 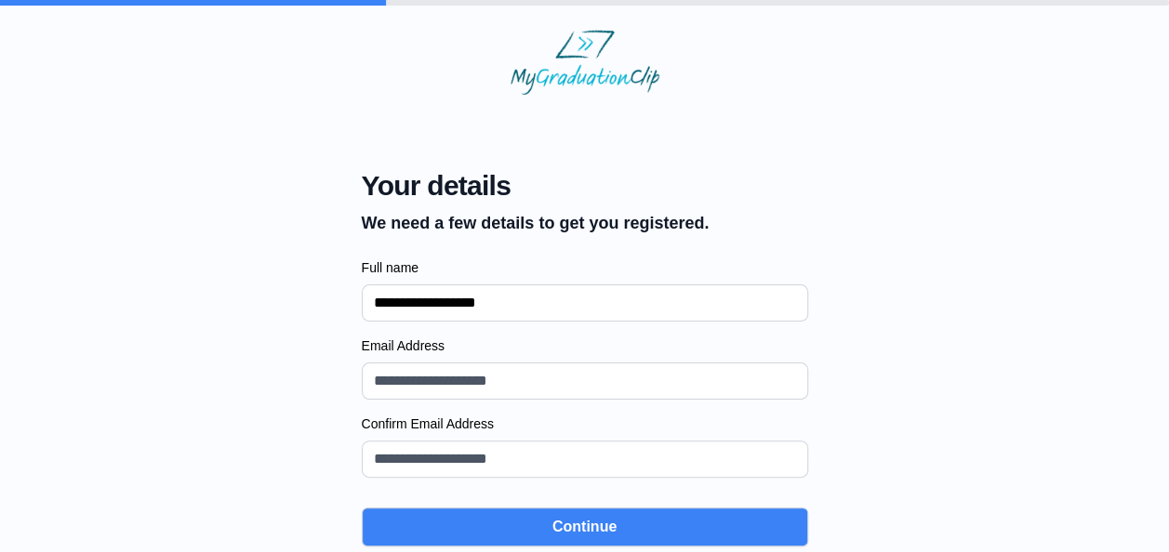 What do you see at coordinates (585, 527) in the screenshot?
I see `button: Continue` at bounding box center [585, 527].